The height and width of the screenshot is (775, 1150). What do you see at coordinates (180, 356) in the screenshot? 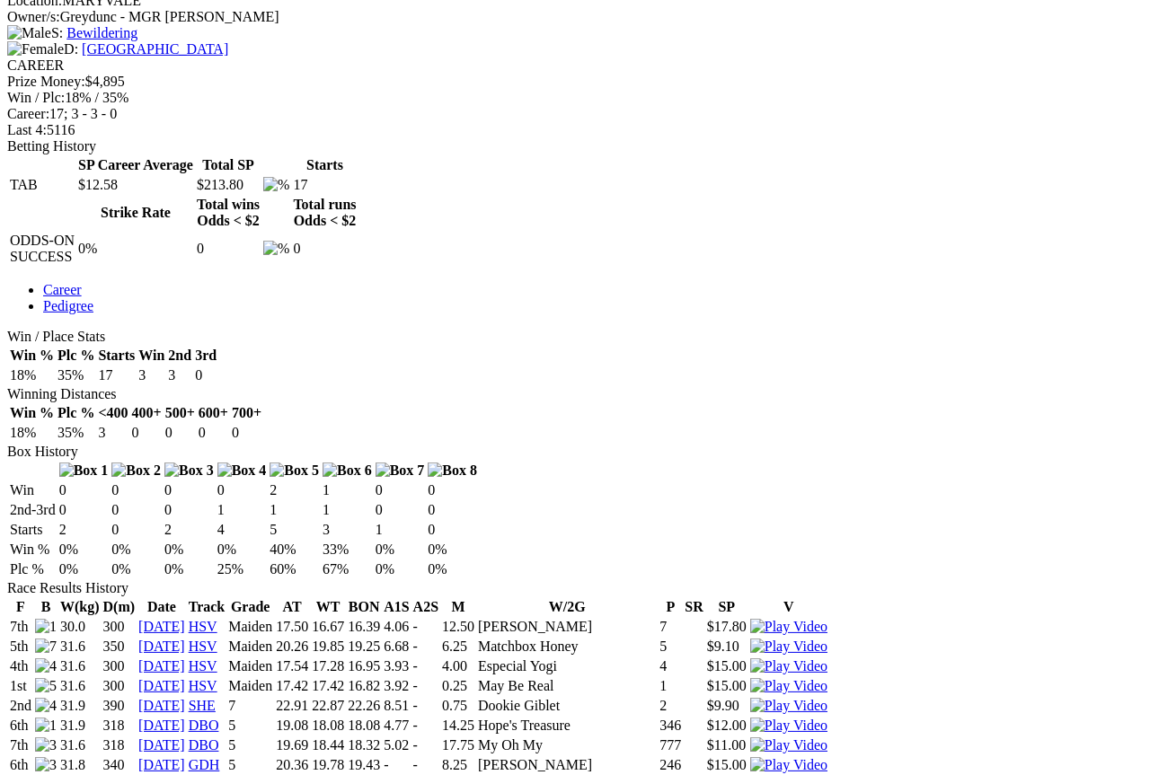
I see `th: 2nd` at bounding box center [180, 356].